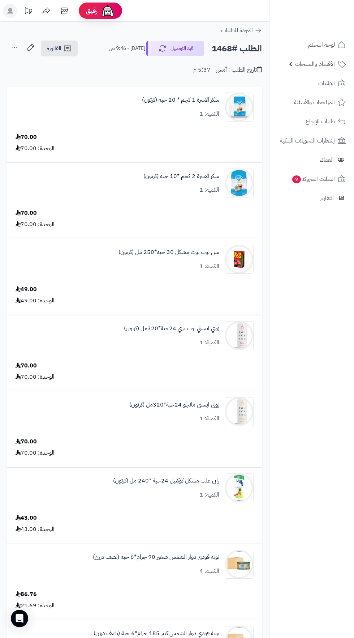 This screenshot has height=638, width=354. I want to click on a: إشعارات التحويلات البنكية, so click(312, 141).